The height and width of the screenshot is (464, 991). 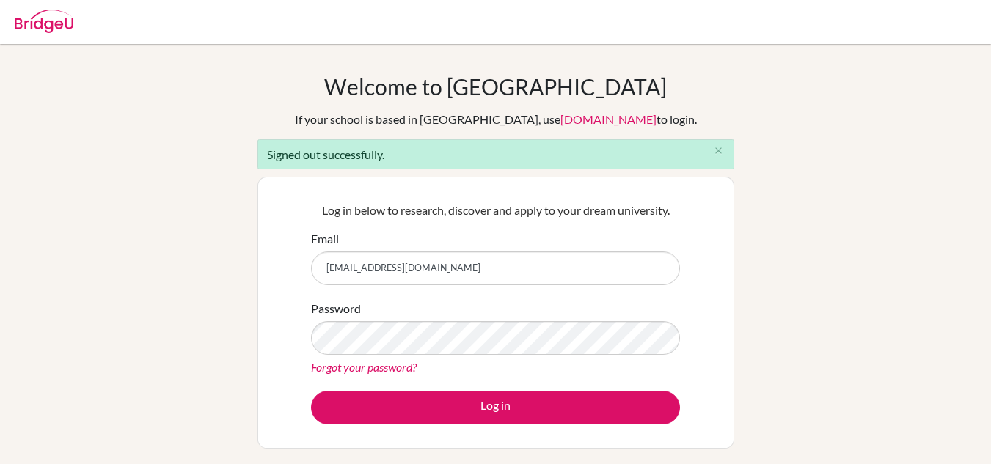 What do you see at coordinates (495, 210) in the screenshot?
I see `p: Log in below to research, discover and apply to your dream university.` at bounding box center [495, 210].